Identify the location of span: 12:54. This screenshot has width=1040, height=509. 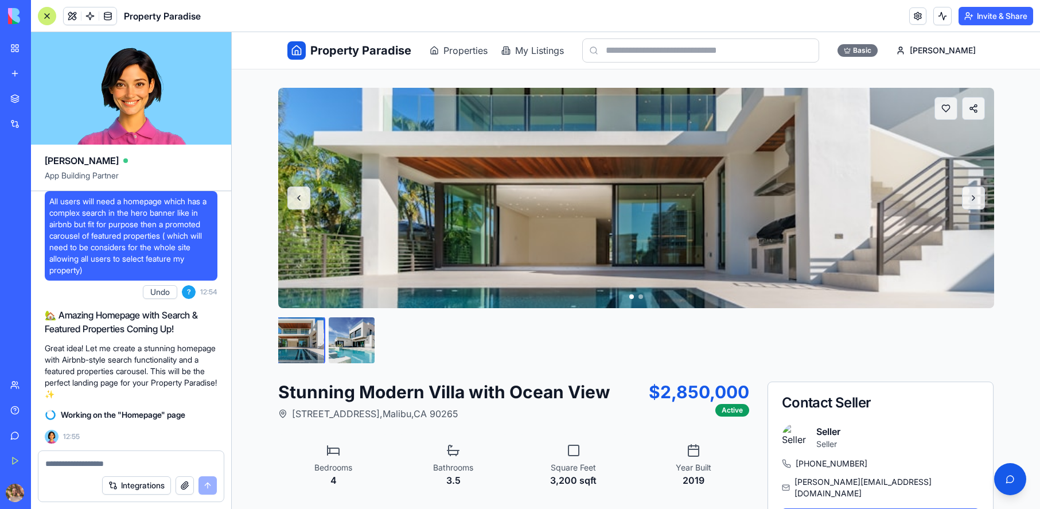
(209, 292).